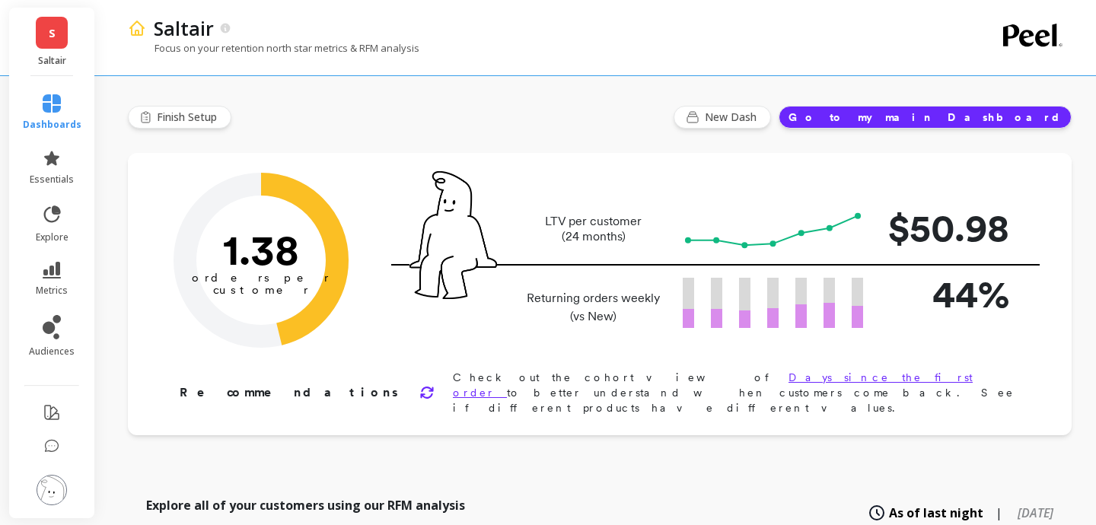 This screenshot has height=525, width=1096. Describe the element at coordinates (261, 278) in the screenshot. I see `tspan: orders per` at that location.